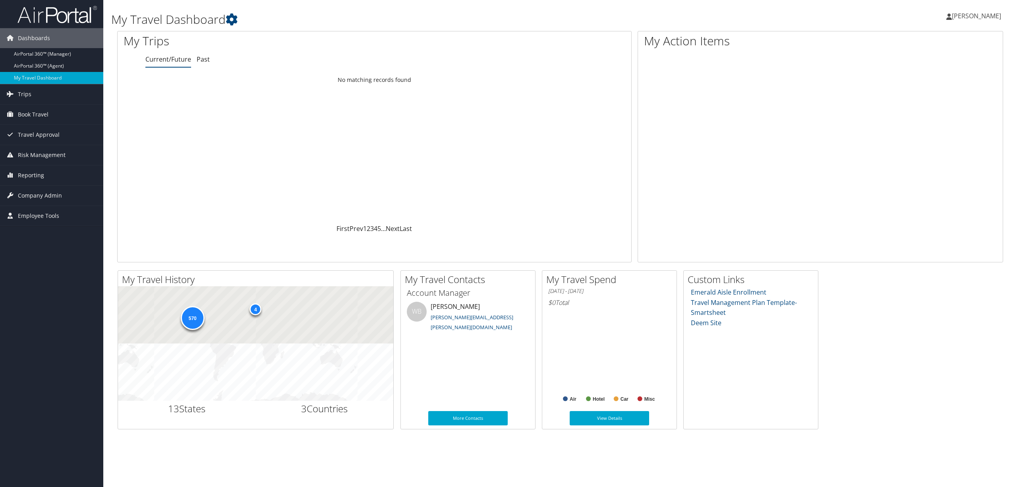 The height and width of the screenshot is (487, 1017). I want to click on img: airportal-logo.png, so click(57, 14).